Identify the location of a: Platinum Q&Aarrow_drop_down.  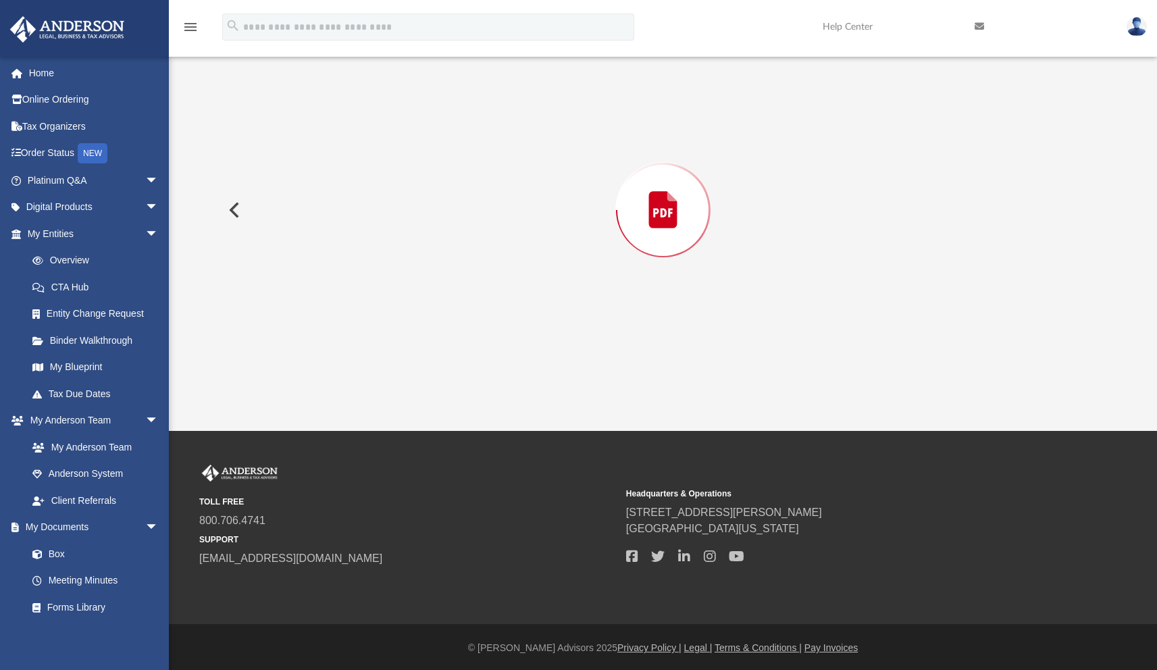
(94, 180).